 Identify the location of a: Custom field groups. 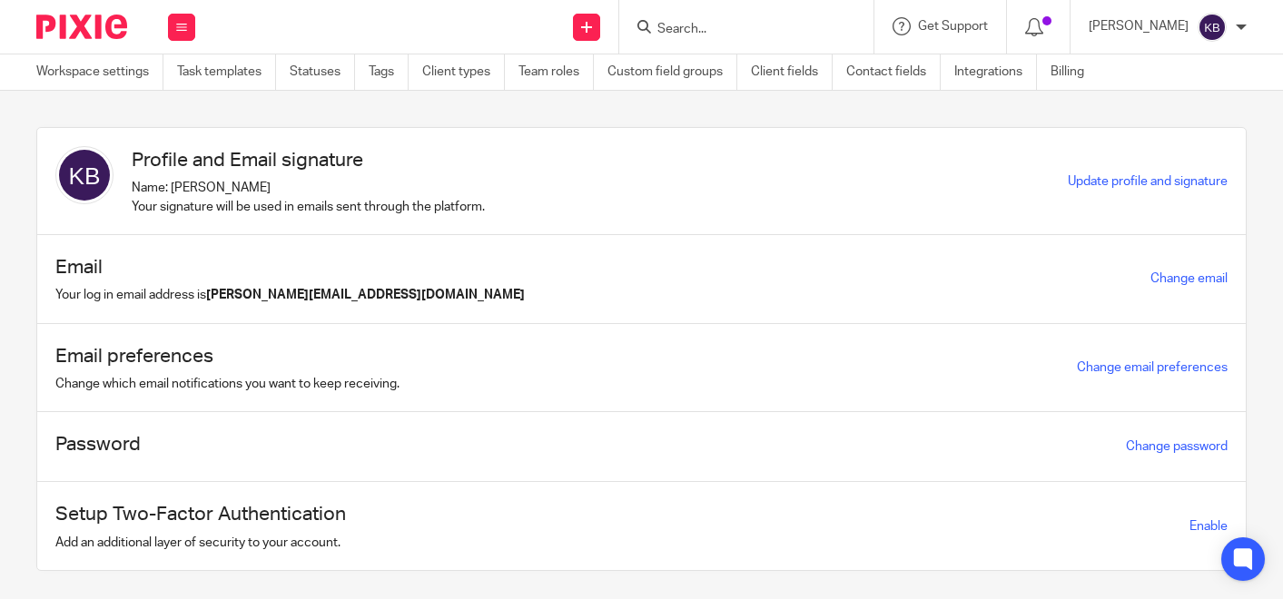
(672, 72).